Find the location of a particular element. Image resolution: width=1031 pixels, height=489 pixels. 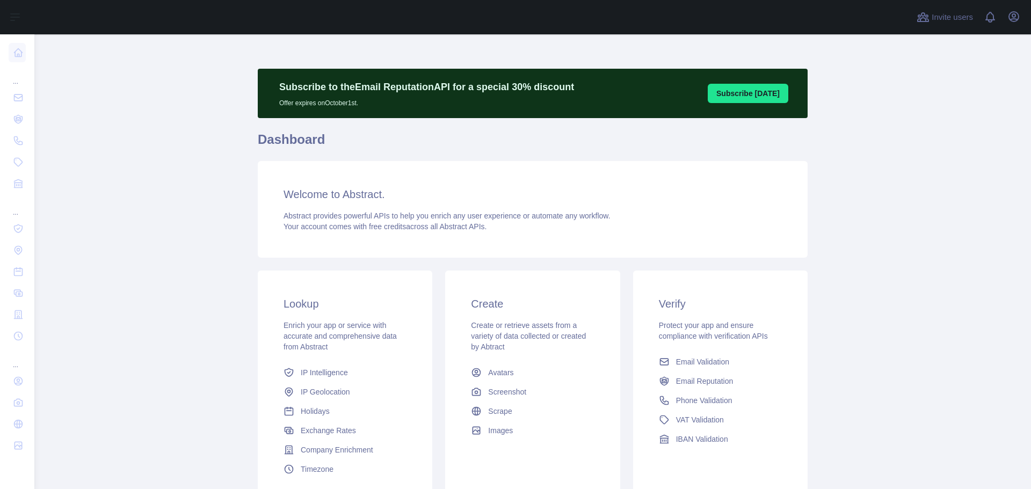

p: Offer expires on October 1st. is located at coordinates (427, 101).